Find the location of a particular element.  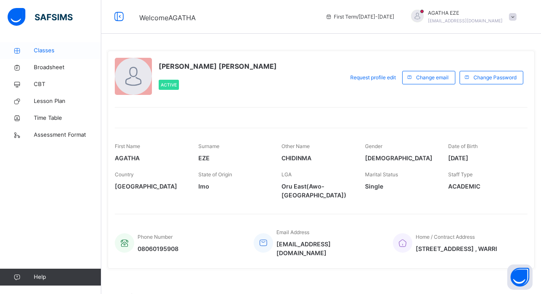

span: Marital Status is located at coordinates (382, 174).